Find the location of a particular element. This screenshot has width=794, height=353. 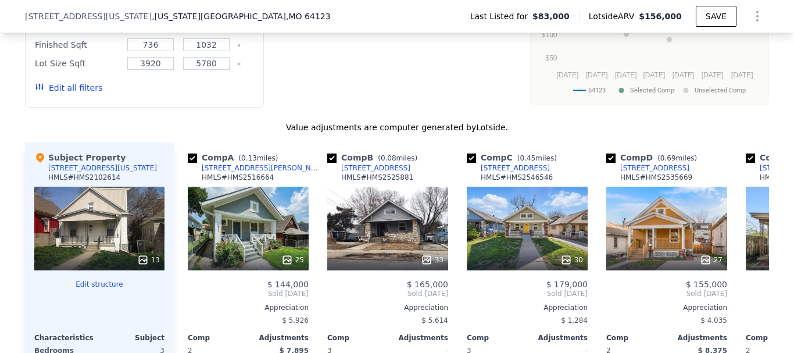

button: Edit structure is located at coordinates (99, 284).